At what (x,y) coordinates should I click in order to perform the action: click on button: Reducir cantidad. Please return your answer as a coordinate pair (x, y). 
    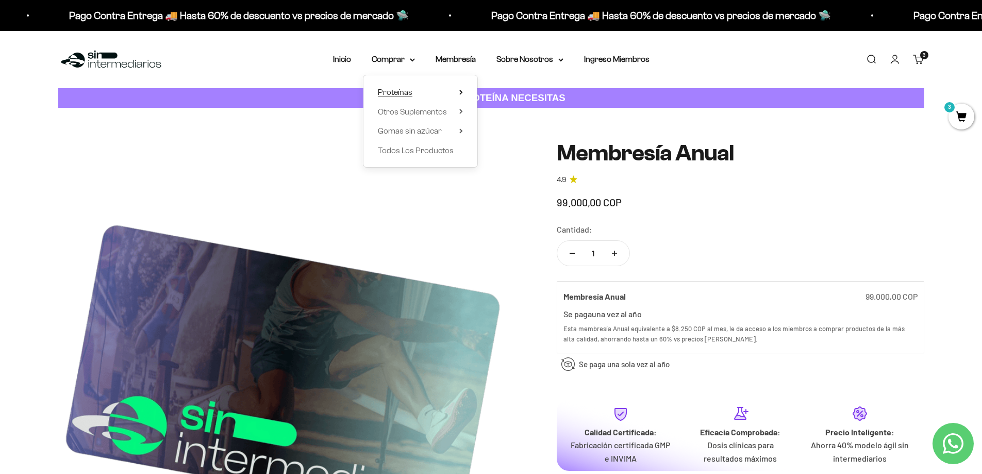
    Looking at the image, I should click on (572, 253).